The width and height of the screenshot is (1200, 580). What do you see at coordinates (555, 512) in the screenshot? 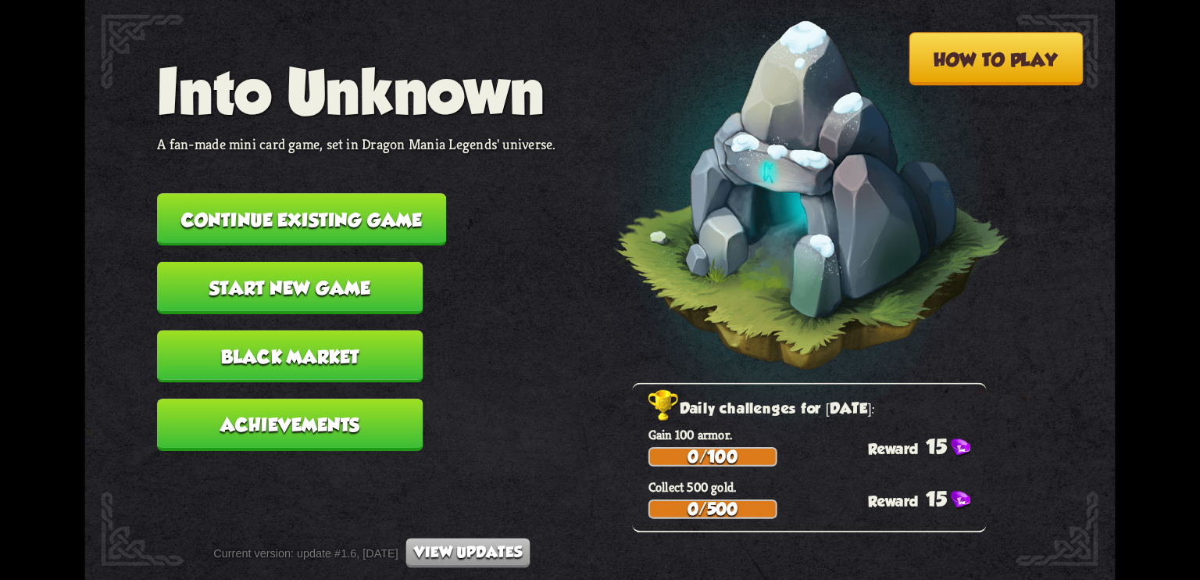
I see `p: - Fixed Holy Protection card not counting properly the number of support cards in player's deck. ...` at bounding box center [555, 512].